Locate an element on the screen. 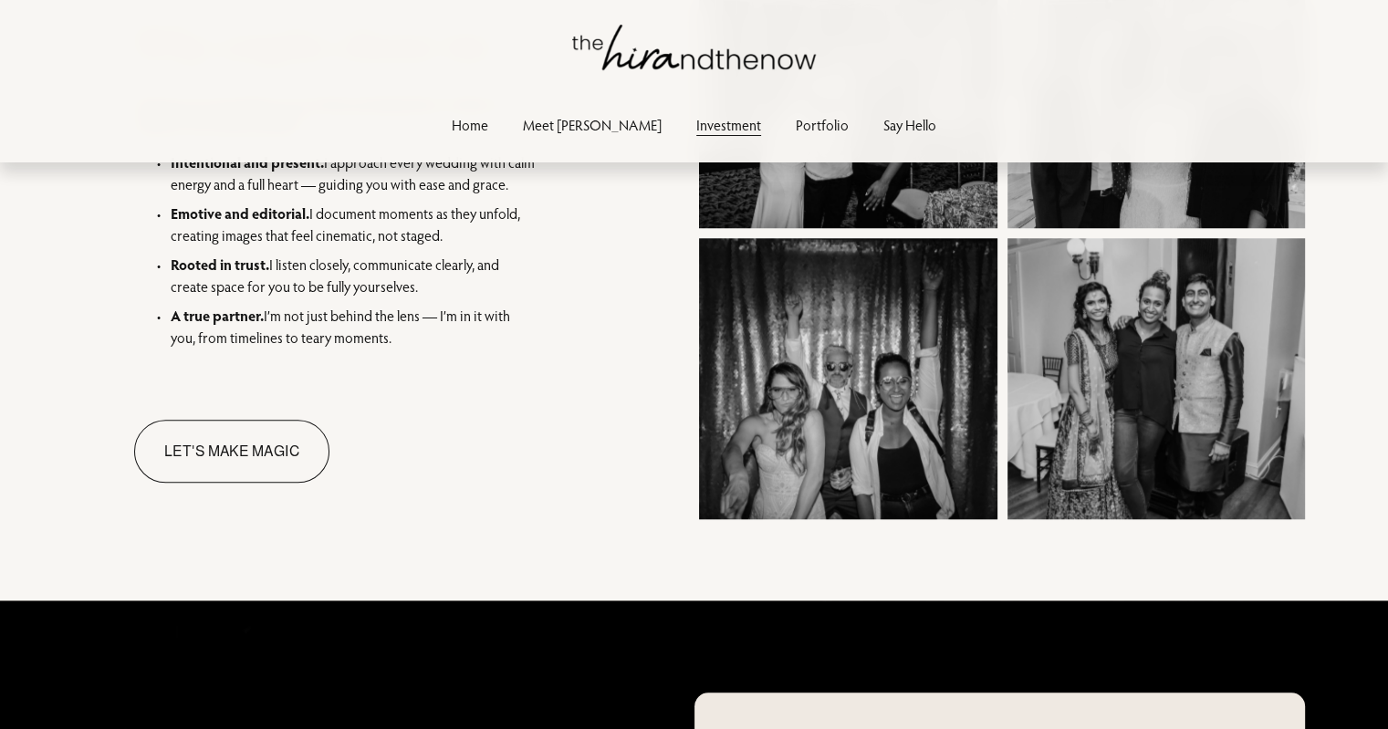 The height and width of the screenshot is (729, 1388). p: I listen closely, communicate clearly, and create space for you to be fully yourselves. is located at coordinates (352, 276).